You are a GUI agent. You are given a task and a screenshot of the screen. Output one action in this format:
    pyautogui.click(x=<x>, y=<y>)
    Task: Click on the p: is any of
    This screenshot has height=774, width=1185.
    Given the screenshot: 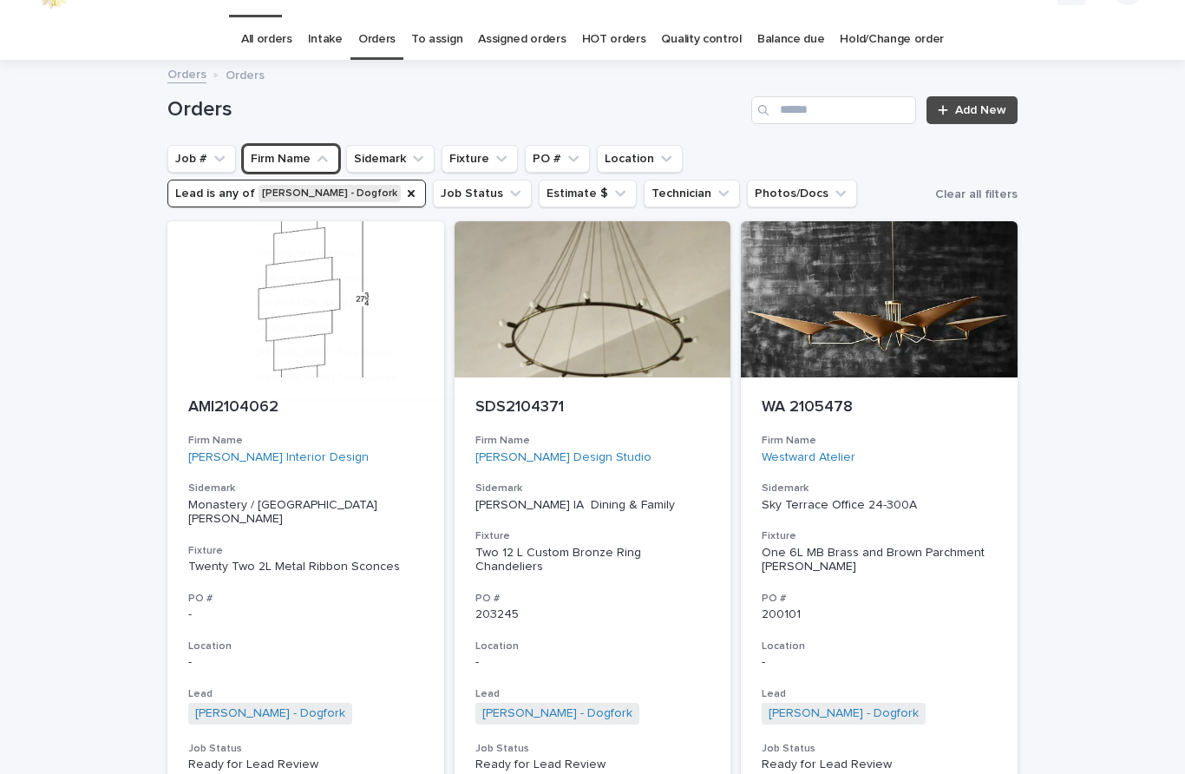 What is the action you would take?
    pyautogui.click(x=276, y=196)
    